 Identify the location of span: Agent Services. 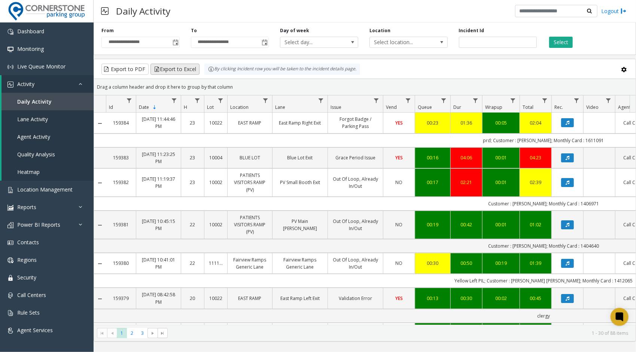
(35, 330).